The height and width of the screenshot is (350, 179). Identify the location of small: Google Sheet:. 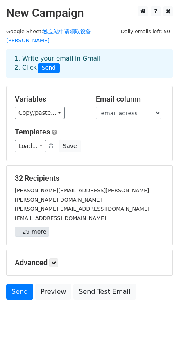
(50, 36).